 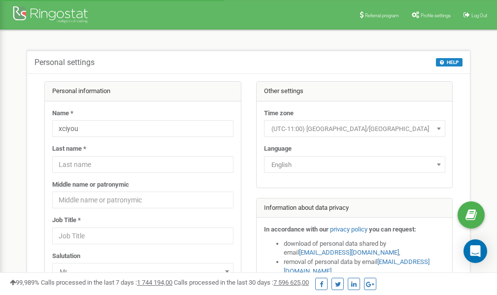 What do you see at coordinates (278, 149) in the screenshot?
I see `label: Language` at bounding box center [278, 149].